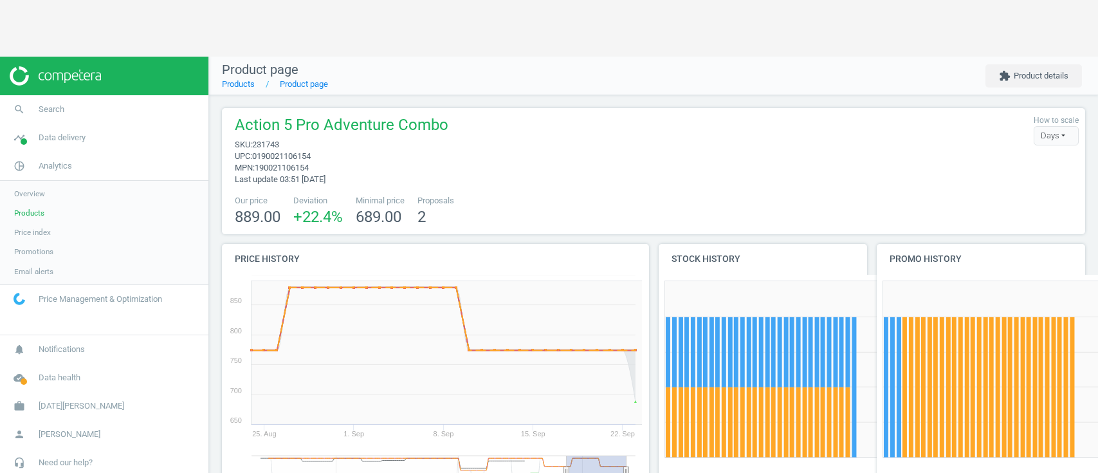 The height and width of the screenshot is (473, 1098). Describe the element at coordinates (100, 299) in the screenshot. I see `span: Price Management & Optimization` at that location.